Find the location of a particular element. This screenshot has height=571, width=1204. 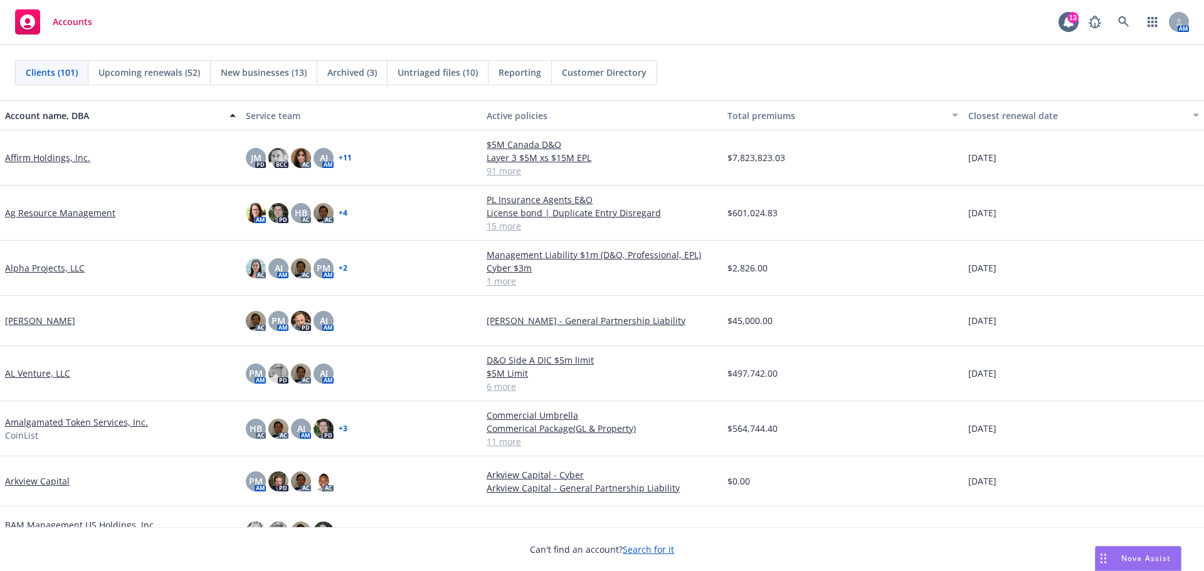

a: Alpha Projects, LLC is located at coordinates (45, 268).